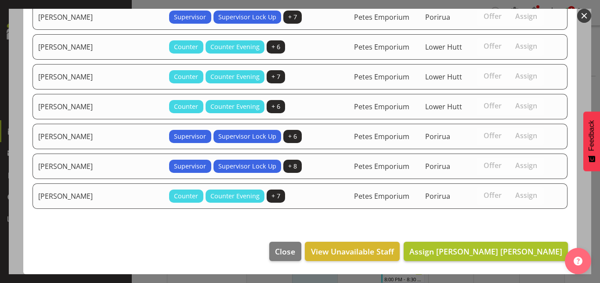 This screenshot has height=283, width=600. Describe the element at coordinates (592, 142) in the screenshot. I see `button: Feedback - Show survey` at that location.